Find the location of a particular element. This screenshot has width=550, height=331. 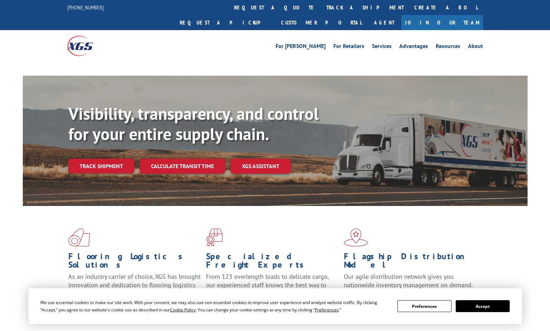

h1: Flagship Distribution Model is located at coordinates (410, 262).